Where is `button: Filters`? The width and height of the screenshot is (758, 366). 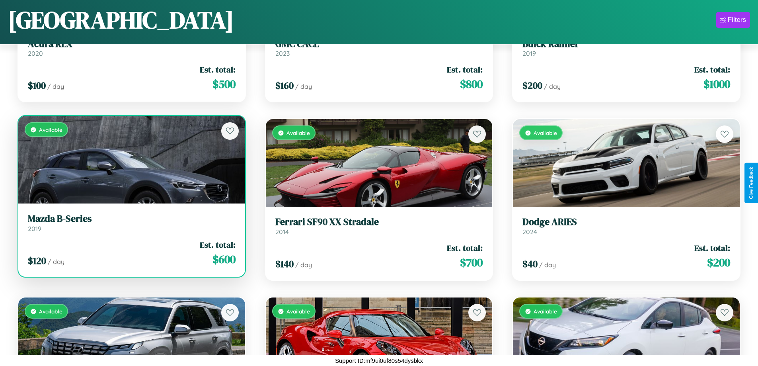
button: Filters is located at coordinates (733, 20).